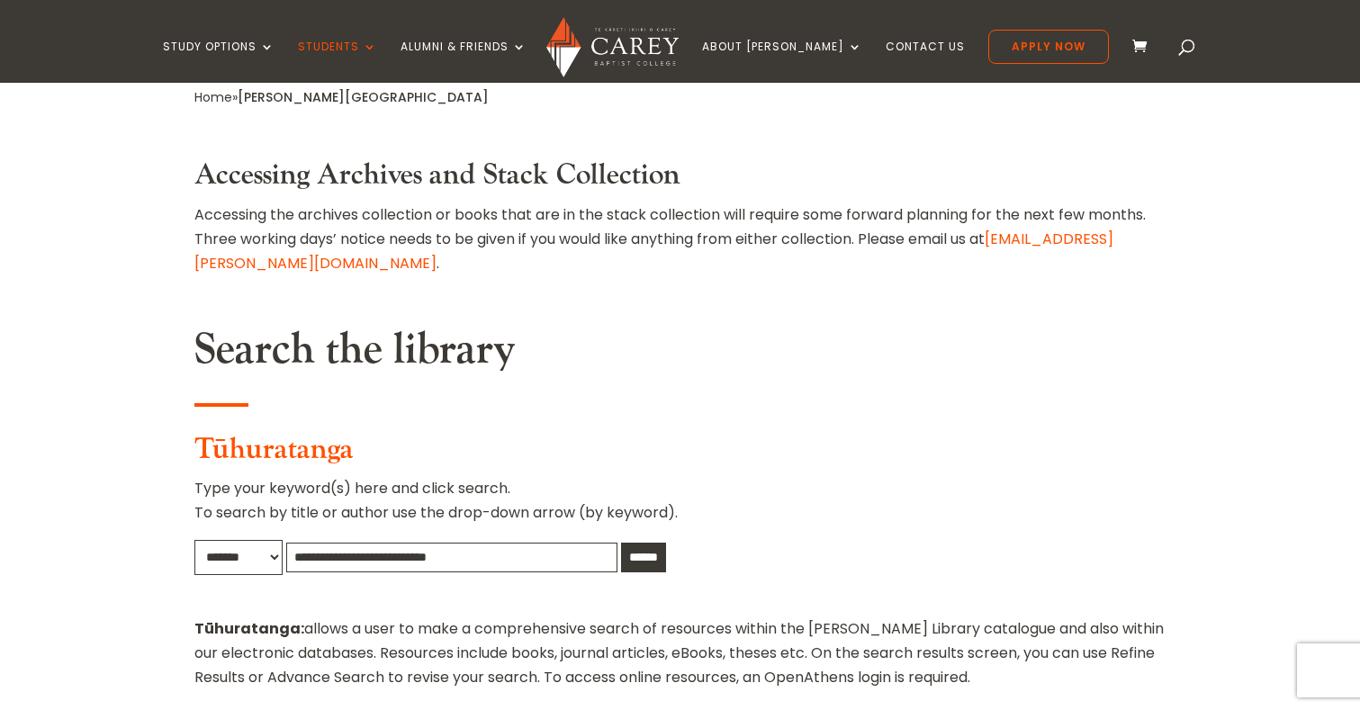  What do you see at coordinates (249, 628) in the screenshot?
I see `strong: Tūhuratanga:` at bounding box center [249, 628].